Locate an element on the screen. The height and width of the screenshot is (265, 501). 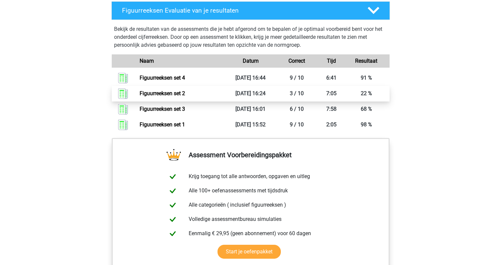
div: Tijd is located at coordinates (331, 61).